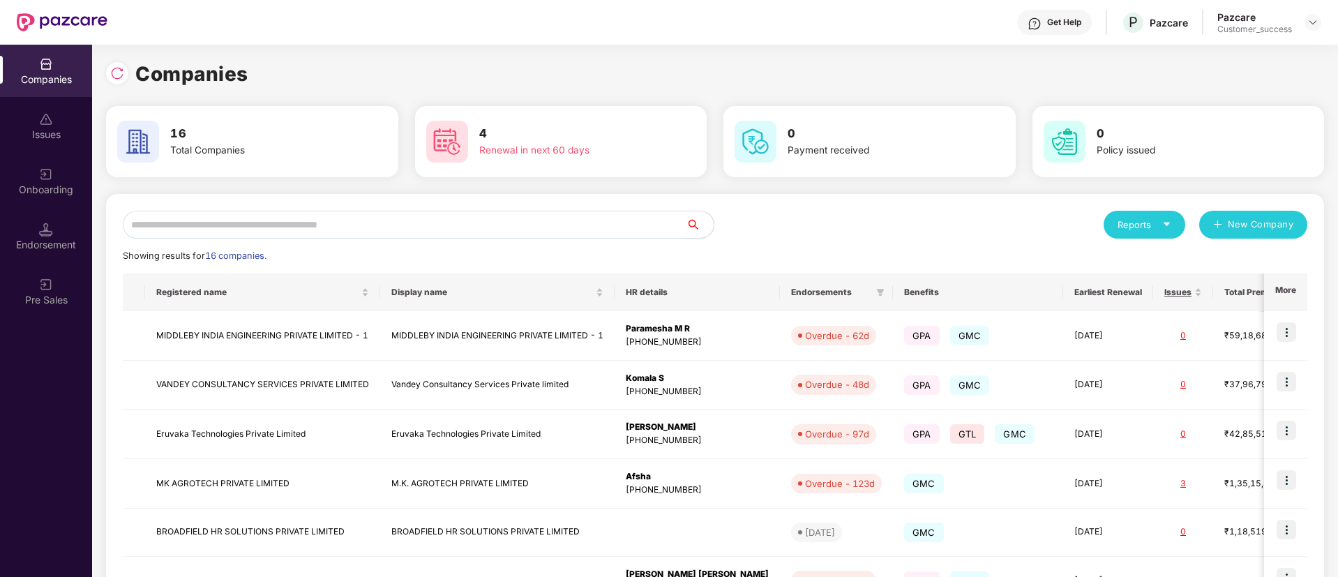  Describe the element at coordinates (1177, 292) in the screenshot. I see `span: Issues` at that location.